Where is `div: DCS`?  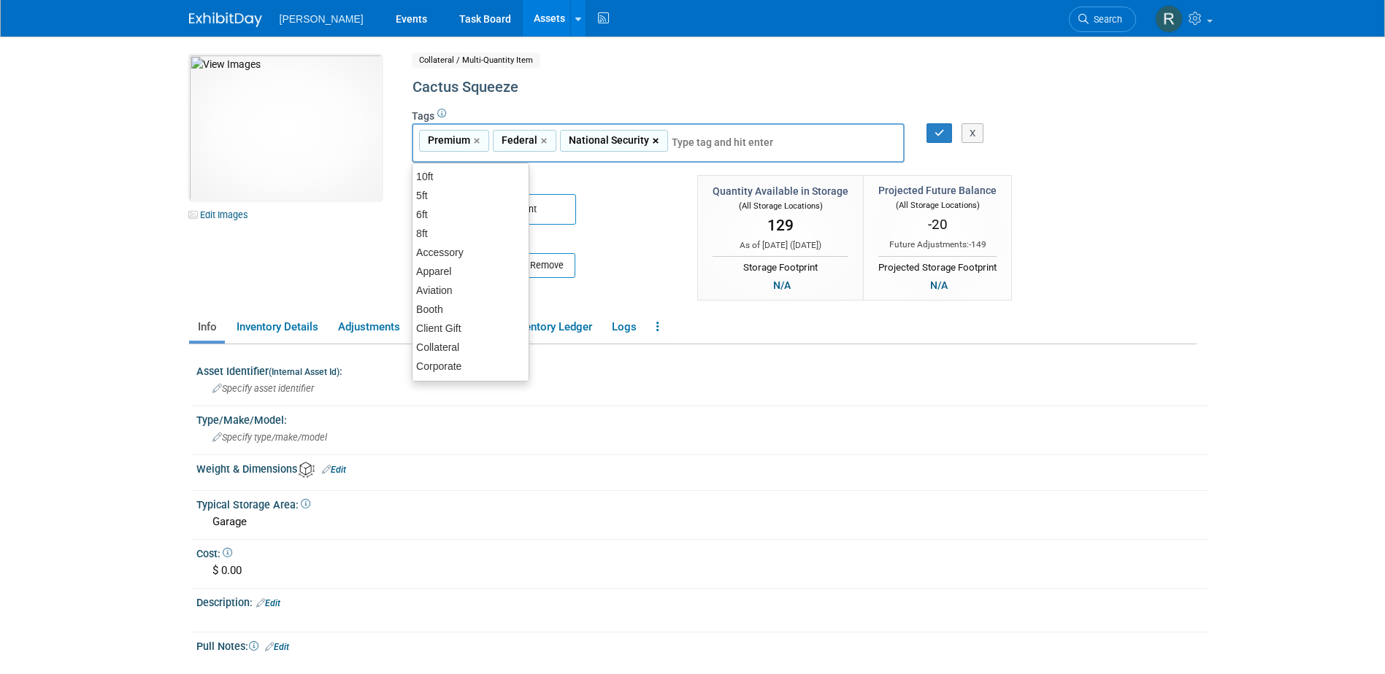 div: DCS is located at coordinates (470, 385).